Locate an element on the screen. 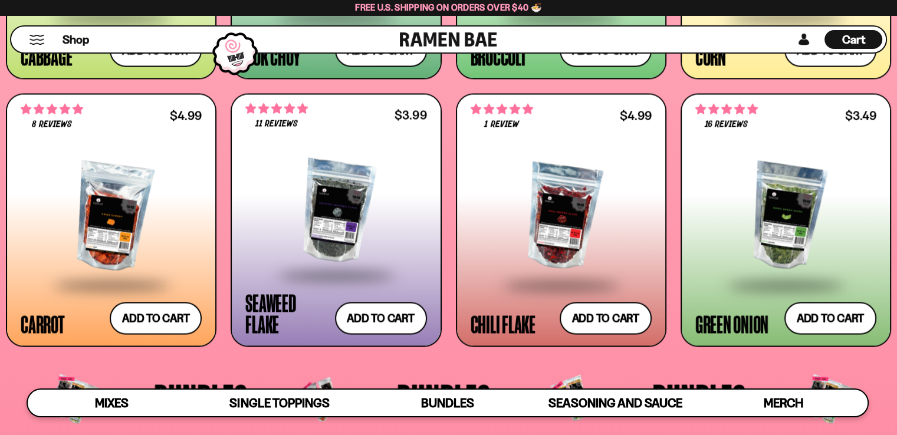  span: 16 reviews is located at coordinates (726, 124).